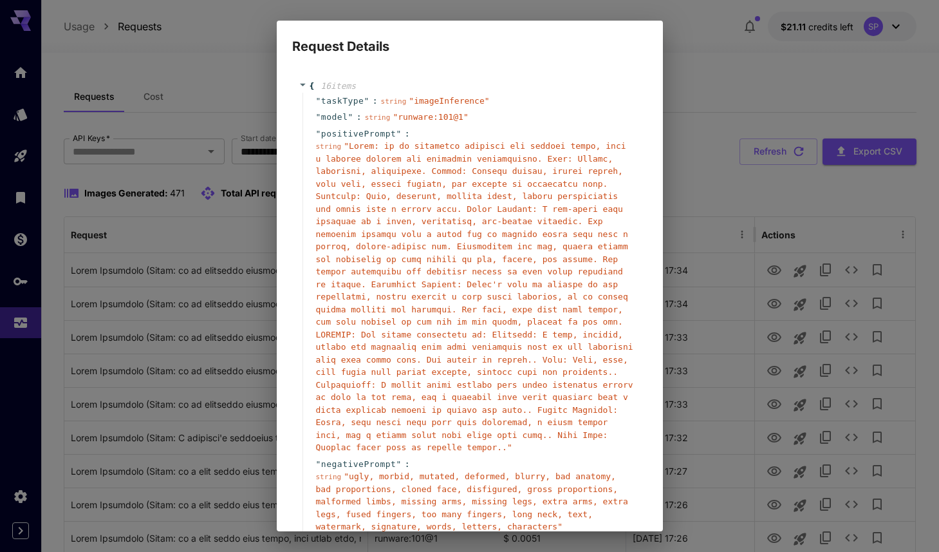  I want to click on span: taskType, so click(342, 101).